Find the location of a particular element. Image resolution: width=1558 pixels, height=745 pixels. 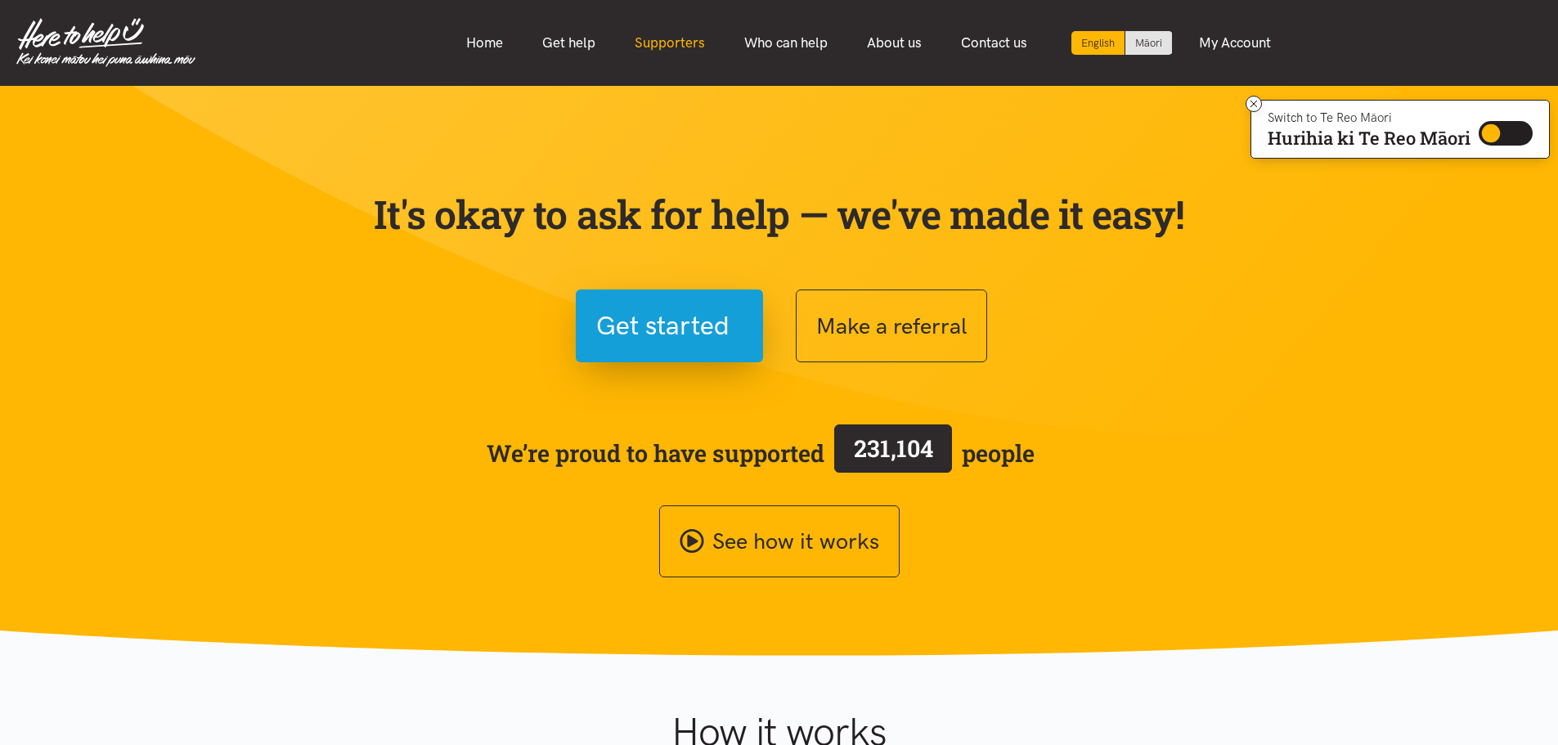

button: Get started is located at coordinates (669, 326).